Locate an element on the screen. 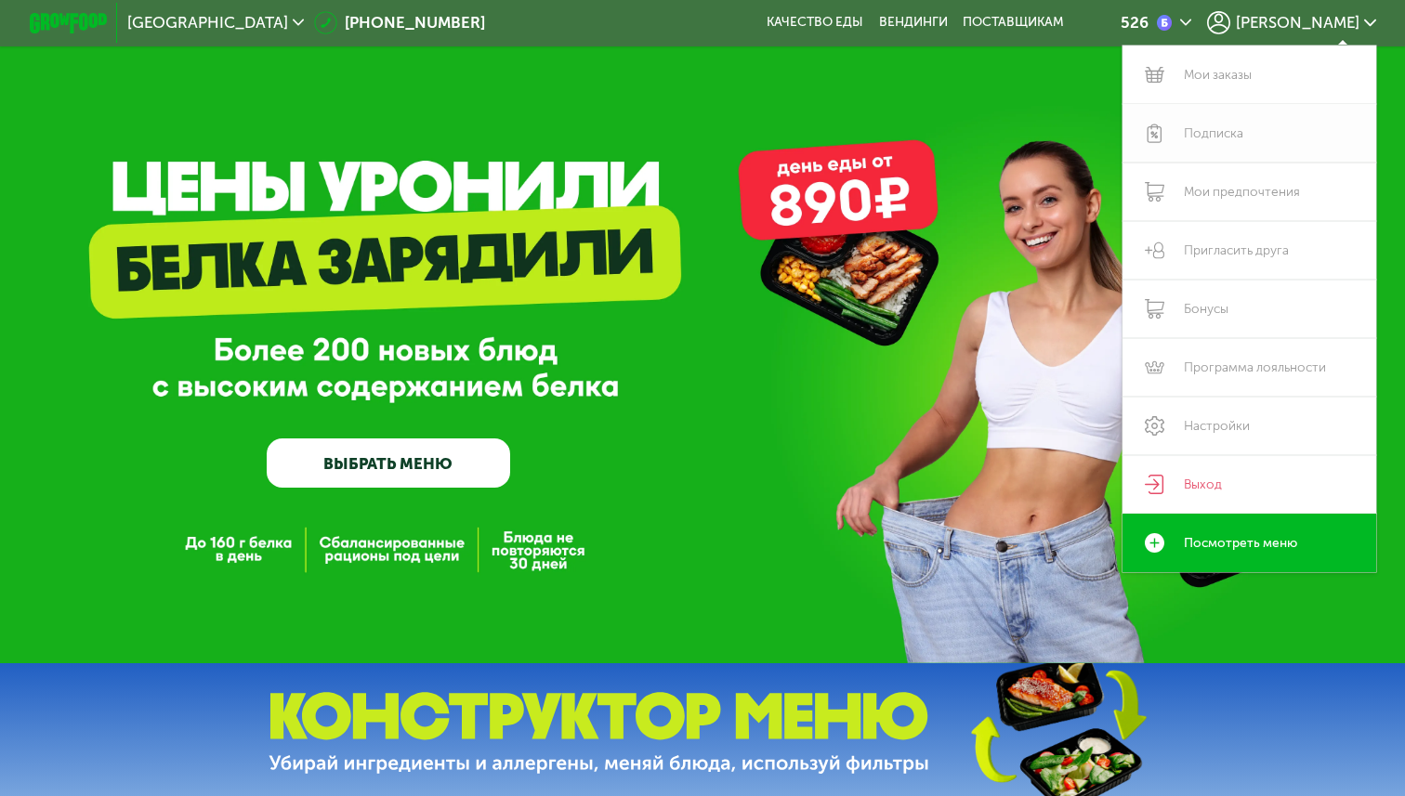 This screenshot has width=1405, height=796. div: поставщикам is located at coordinates (1013, 22).